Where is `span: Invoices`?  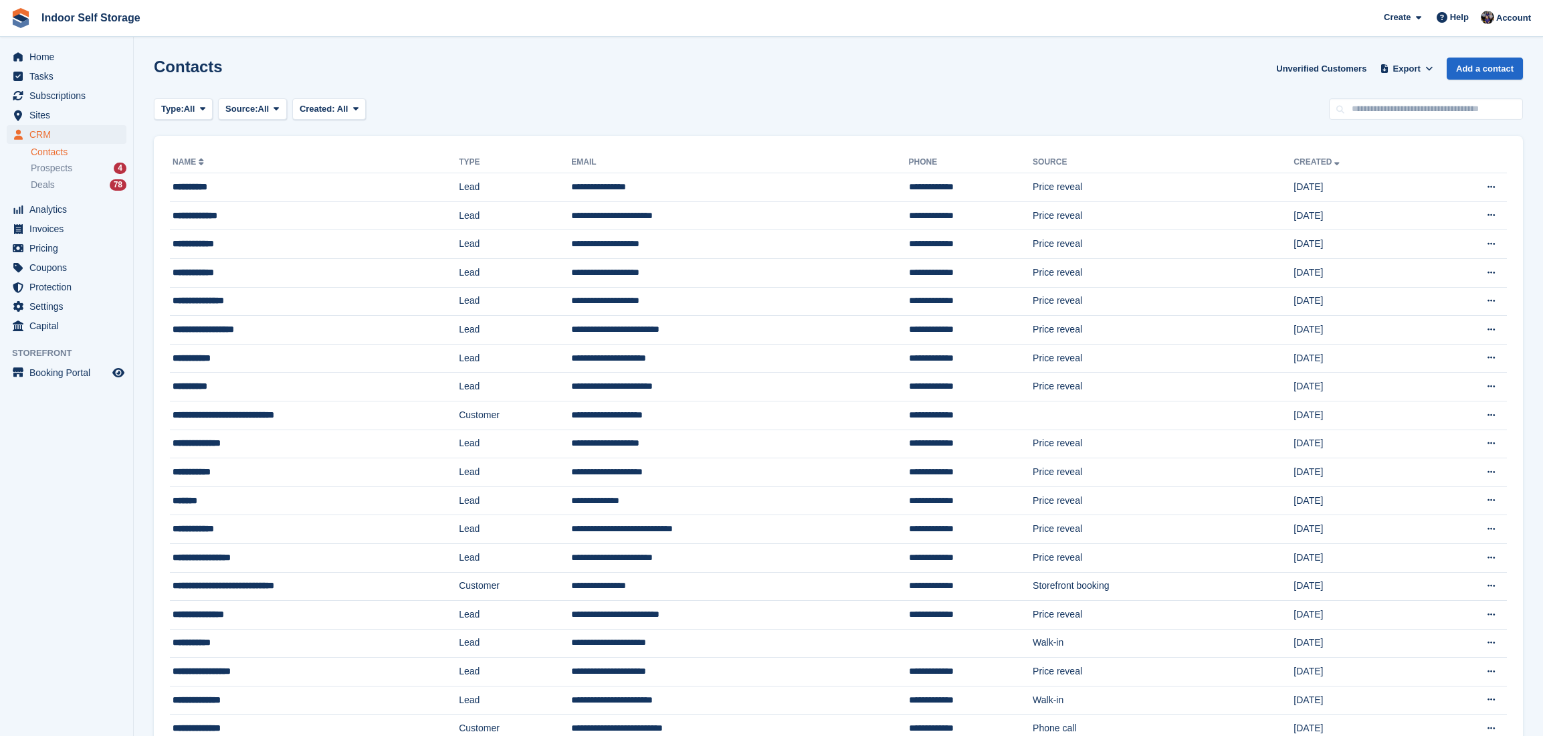 span: Invoices is located at coordinates (70, 229).